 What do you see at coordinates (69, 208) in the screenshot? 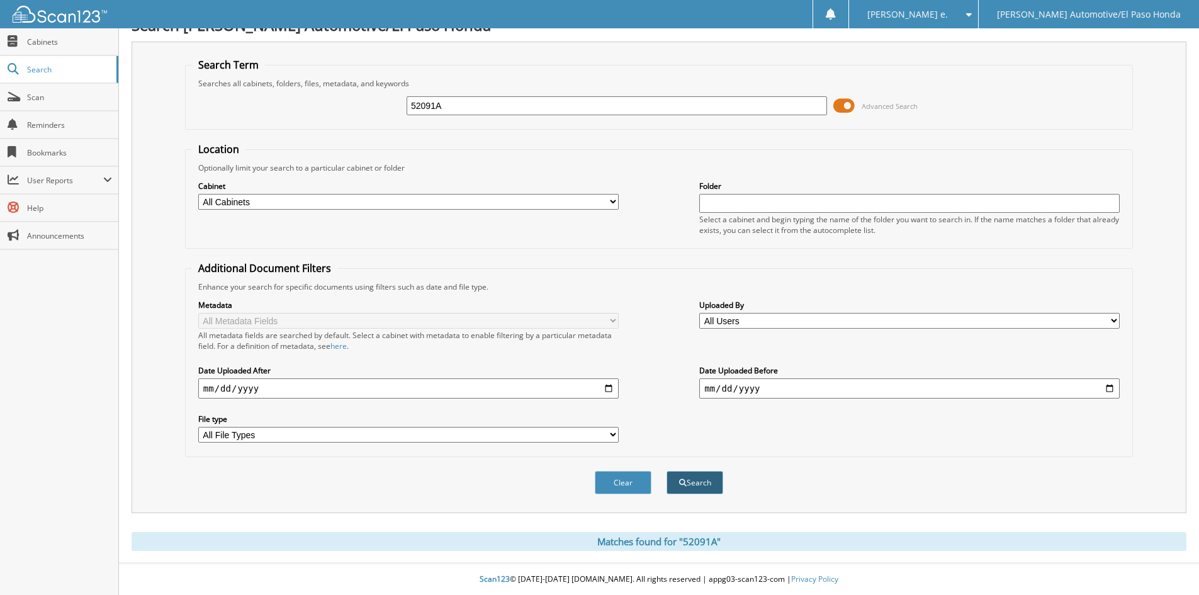
I see `span: Help` at bounding box center [69, 208].